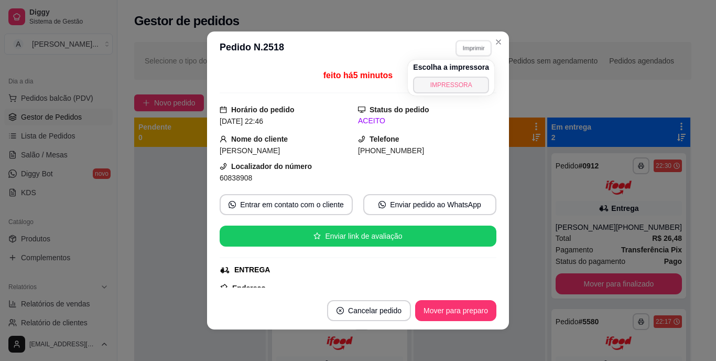  I want to click on h4: Escolha a impressora, so click(451, 67).